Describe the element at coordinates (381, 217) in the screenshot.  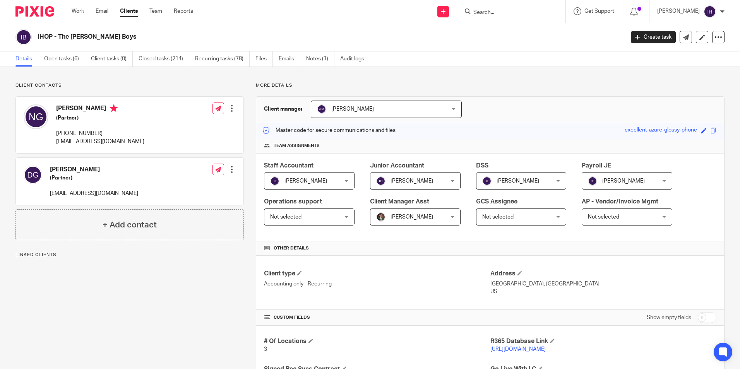
I see `img: Profile%20picture%20JUS.JPG` at that location.